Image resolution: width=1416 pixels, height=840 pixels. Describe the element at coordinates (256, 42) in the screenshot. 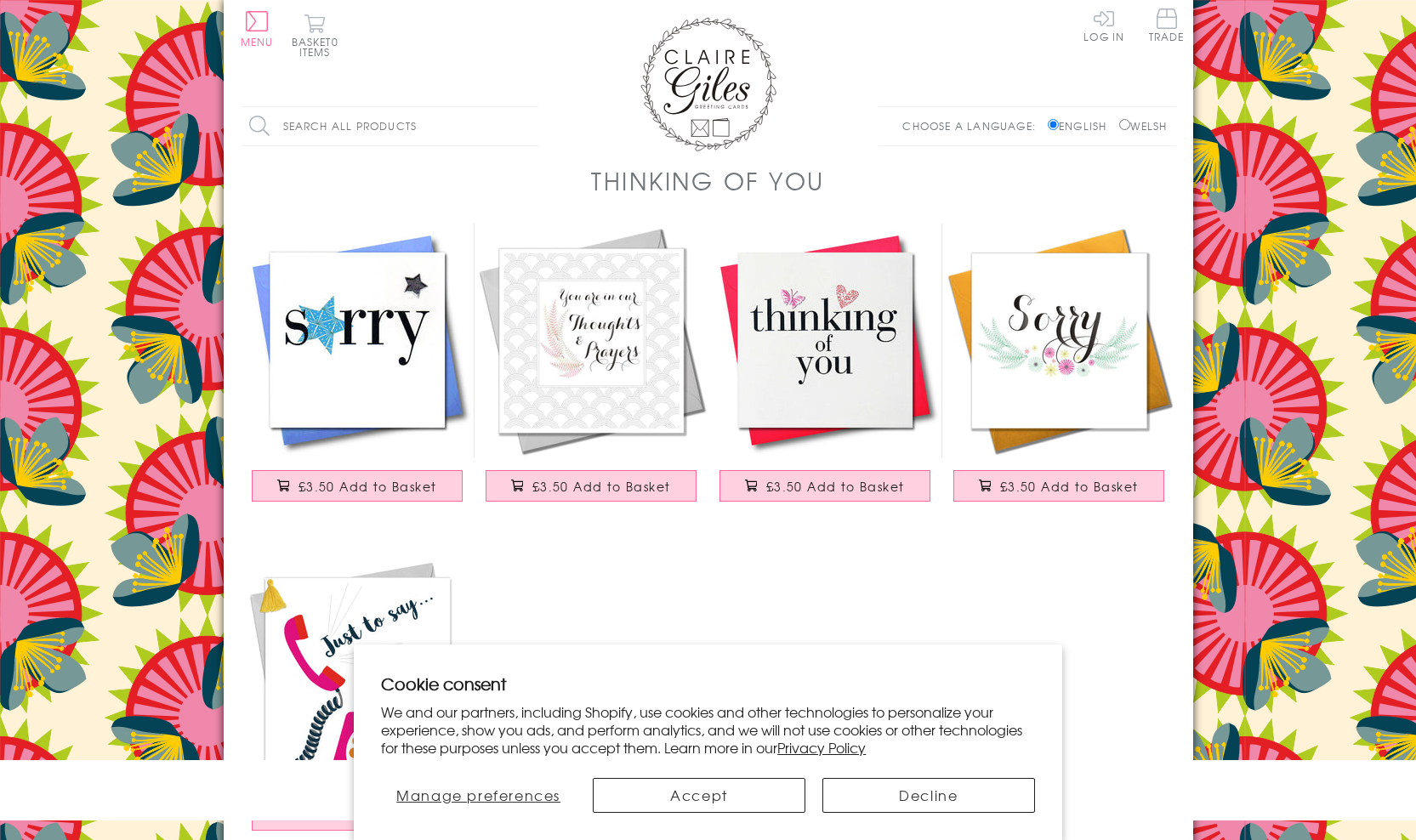

I see `span: Menu` at that location.